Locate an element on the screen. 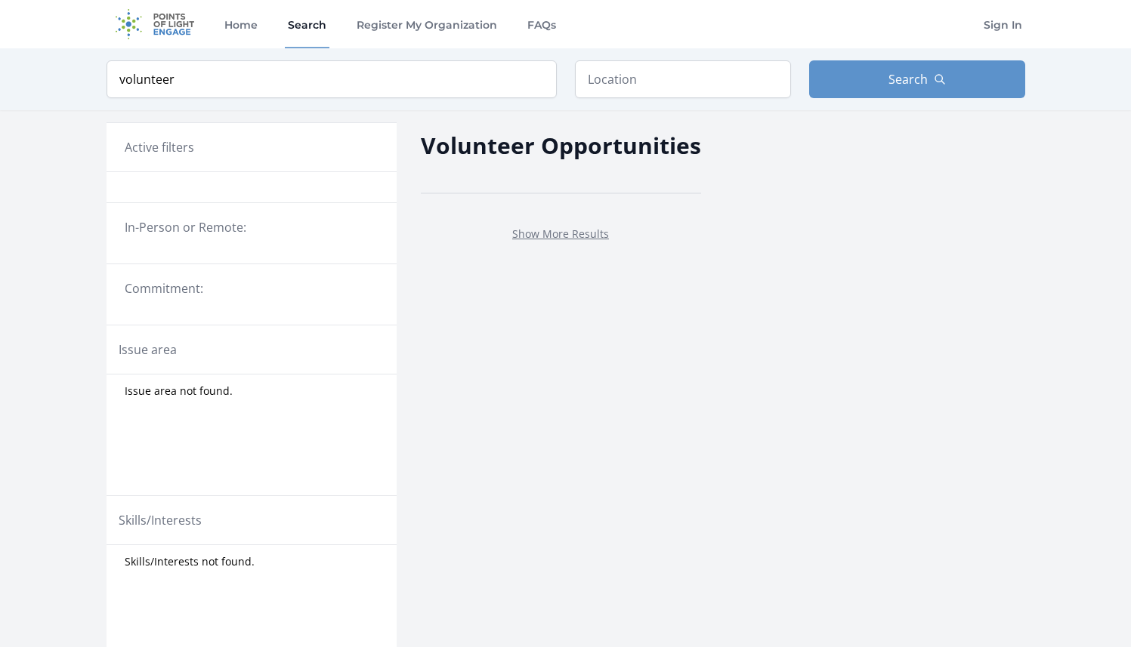 The height and width of the screenshot is (647, 1131). legend: In-Person or Remote: is located at coordinates (252, 227).